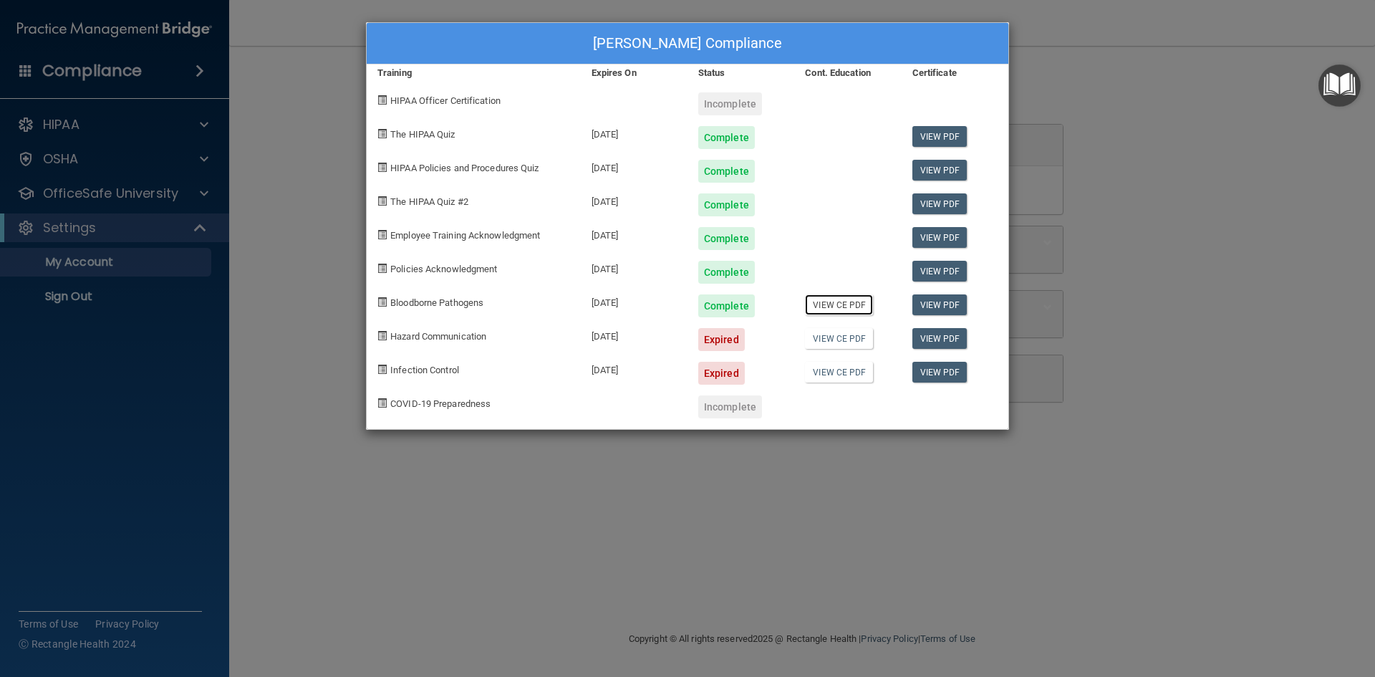  What do you see at coordinates (429, 201) in the screenshot?
I see `span: The HIPAA Quiz #2` at bounding box center [429, 201].